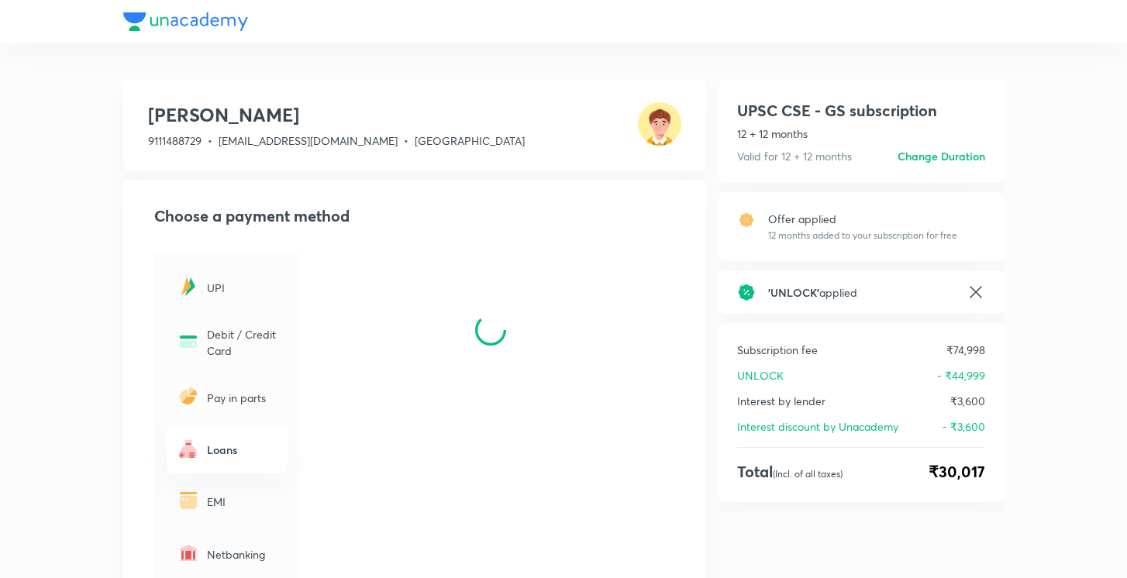 This screenshot has height=578, width=1127. What do you see at coordinates (837, 111) in the screenshot?
I see `h1: UPSC CSE - GS subscription` at bounding box center [837, 111].